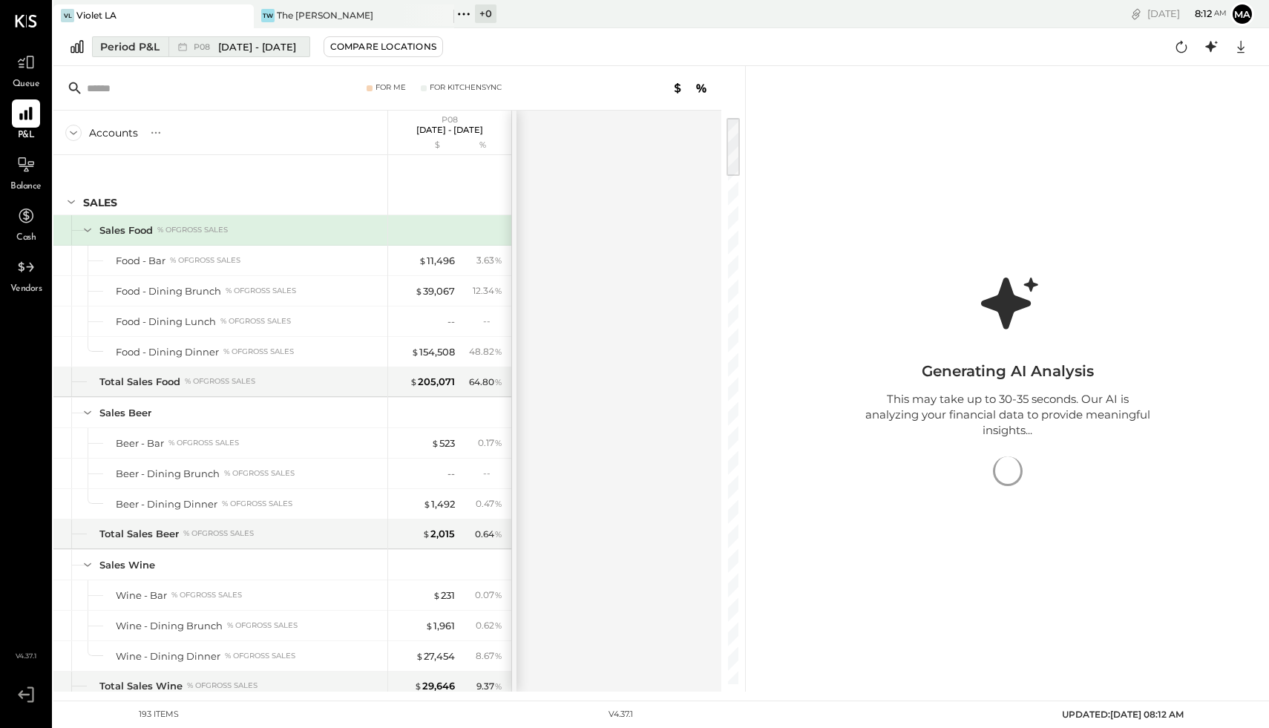  Describe the element at coordinates (485, 13) in the screenshot. I see `div: + 0` at that location.